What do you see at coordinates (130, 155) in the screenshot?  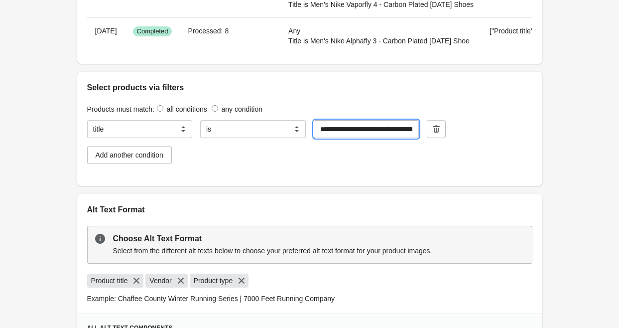 I see `button: Add another condition` at bounding box center [130, 155].